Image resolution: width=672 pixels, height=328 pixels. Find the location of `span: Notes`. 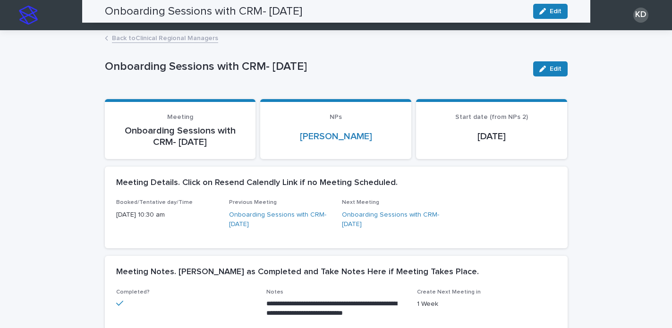

span: Notes is located at coordinates (275, 293).